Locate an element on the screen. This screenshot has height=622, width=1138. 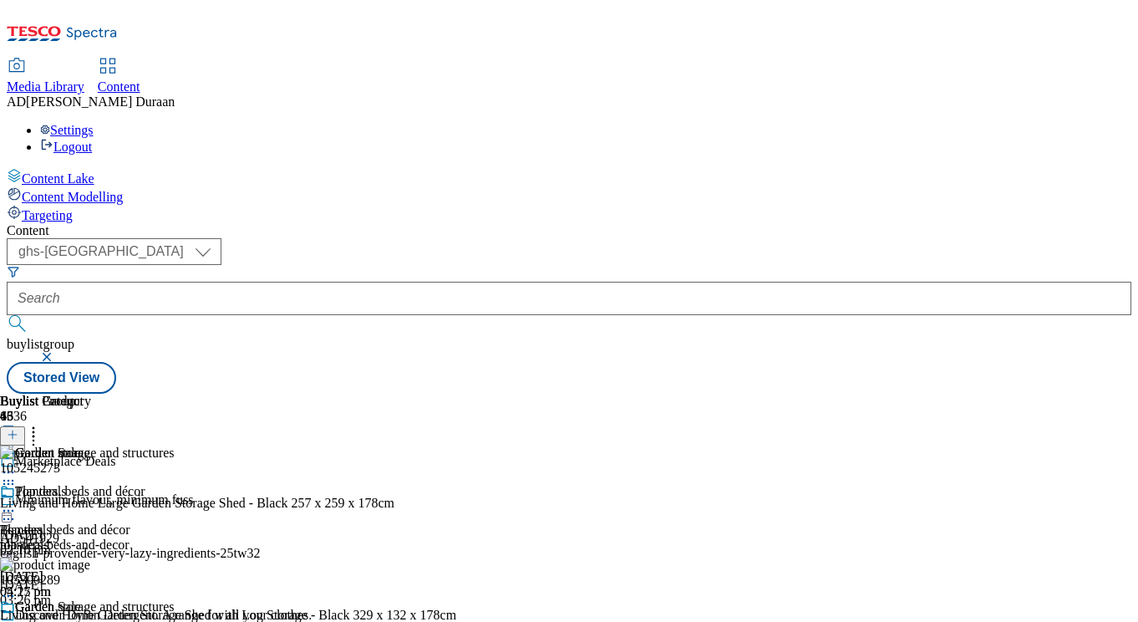
span: Targeting is located at coordinates (47, 215).